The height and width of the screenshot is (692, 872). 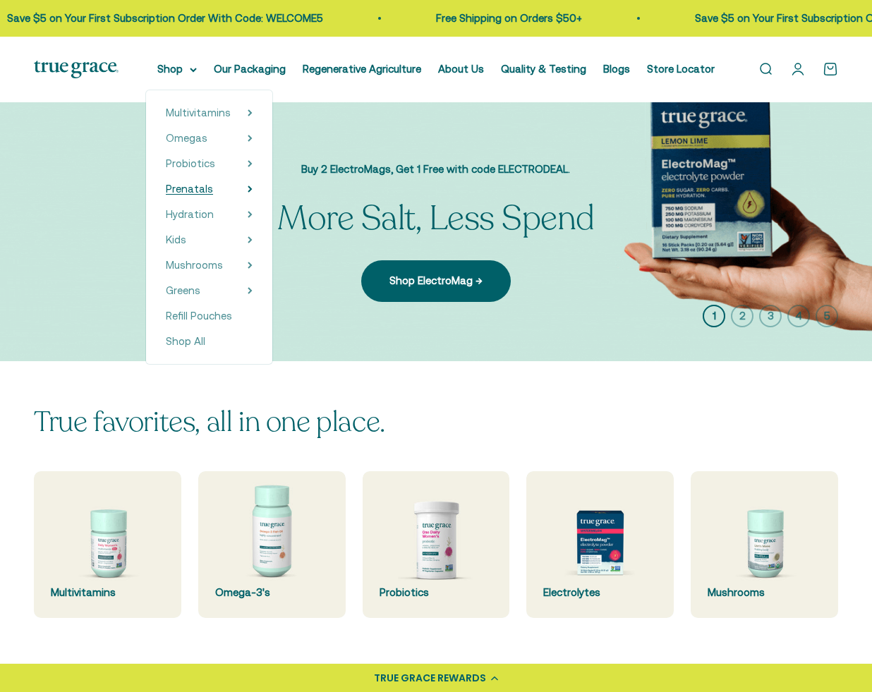 What do you see at coordinates (209, 265) in the screenshot?
I see `summary: Mushrooms` at bounding box center [209, 265].